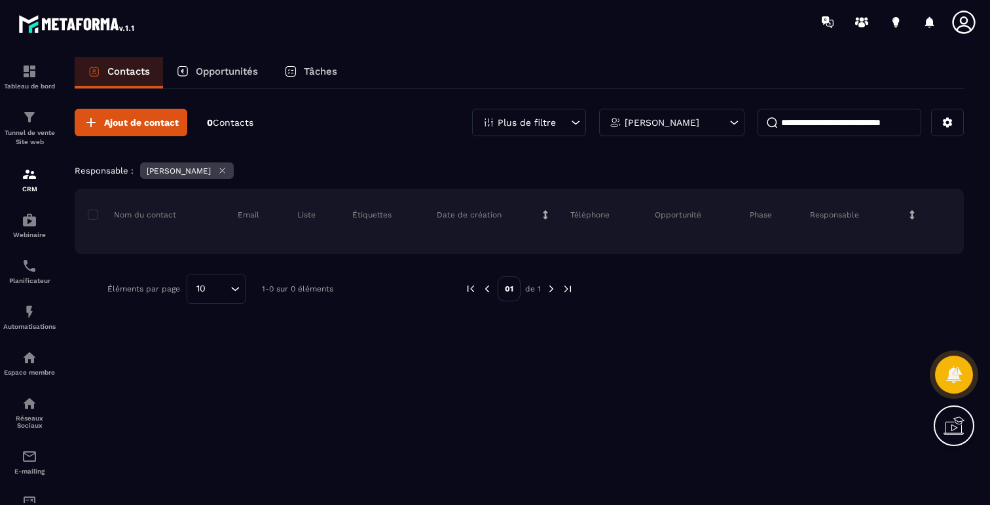 The width and height of the screenshot is (990, 505). What do you see at coordinates (29, 128) in the screenshot?
I see `a: formationformationTunnel de vente Site web` at bounding box center [29, 128].